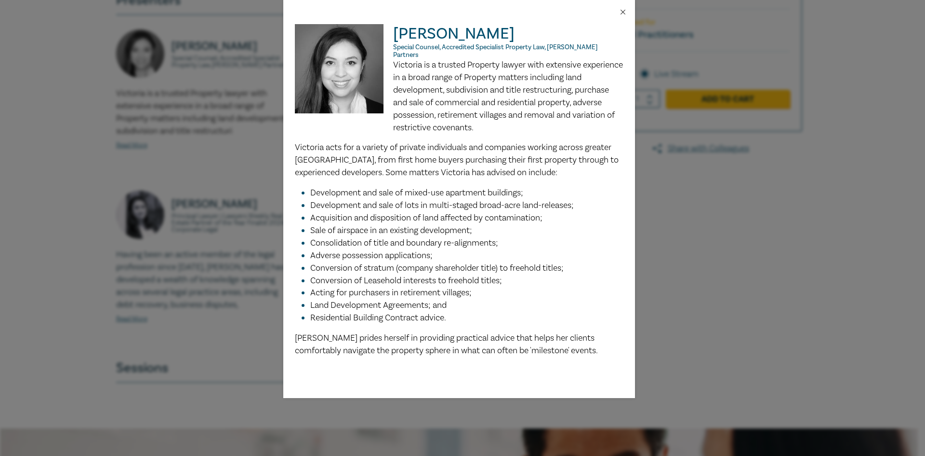 This screenshot has width=925, height=456. I want to click on button: Close, so click(623, 12).